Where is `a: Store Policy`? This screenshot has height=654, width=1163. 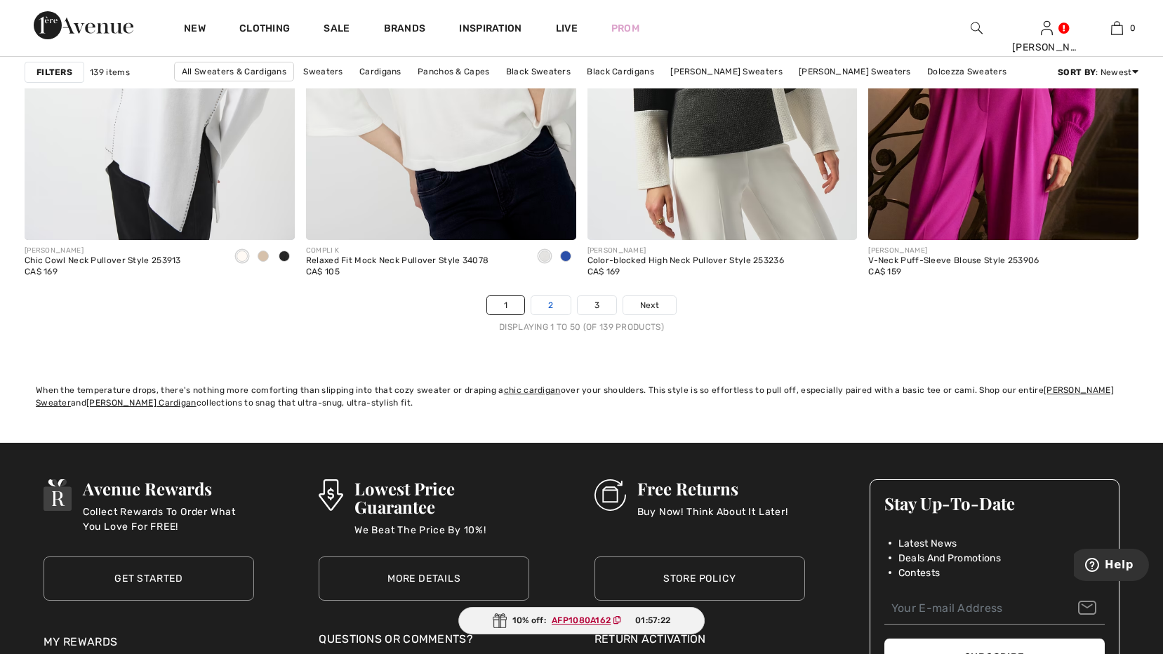
a: Store Policy is located at coordinates (700, 578).